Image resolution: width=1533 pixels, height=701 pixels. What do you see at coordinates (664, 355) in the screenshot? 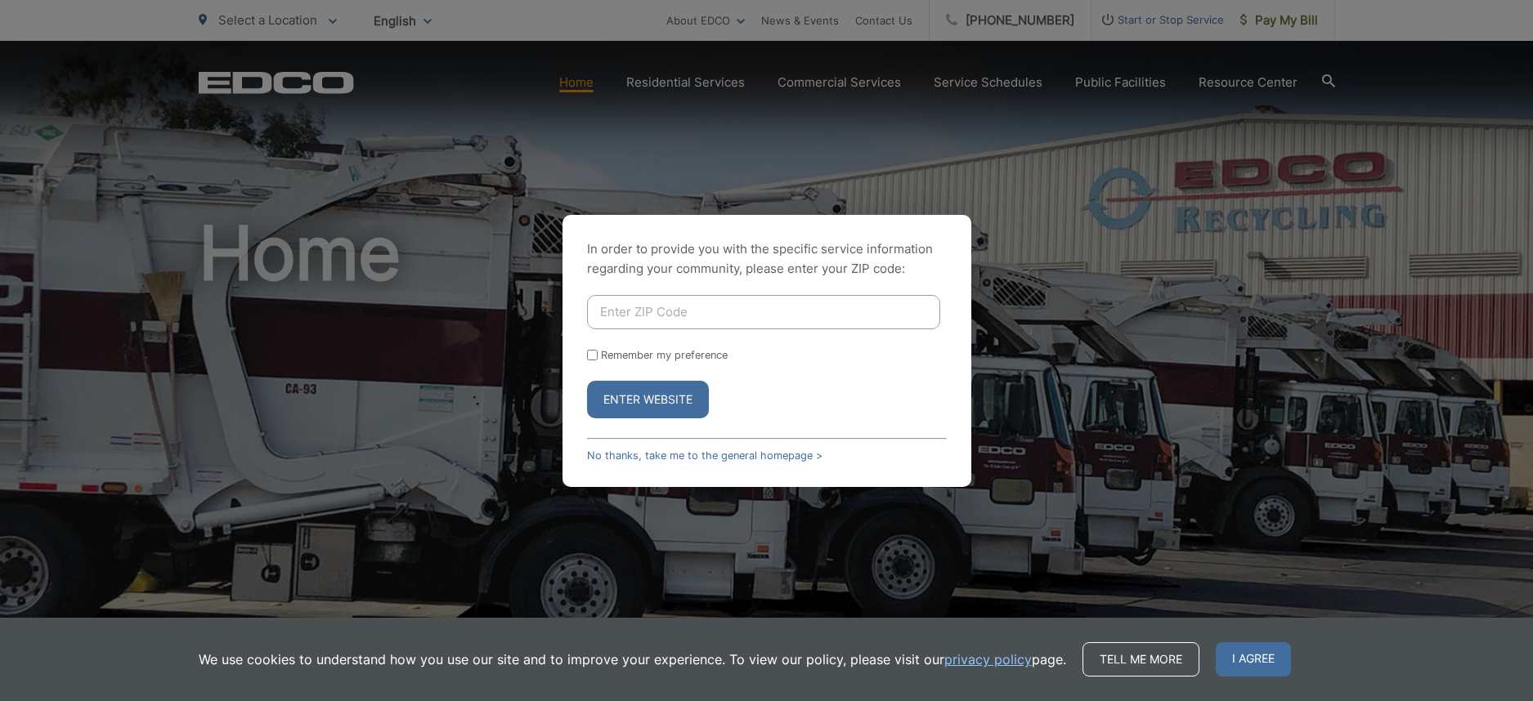
I see `label: Remember my preference` at bounding box center [664, 355].